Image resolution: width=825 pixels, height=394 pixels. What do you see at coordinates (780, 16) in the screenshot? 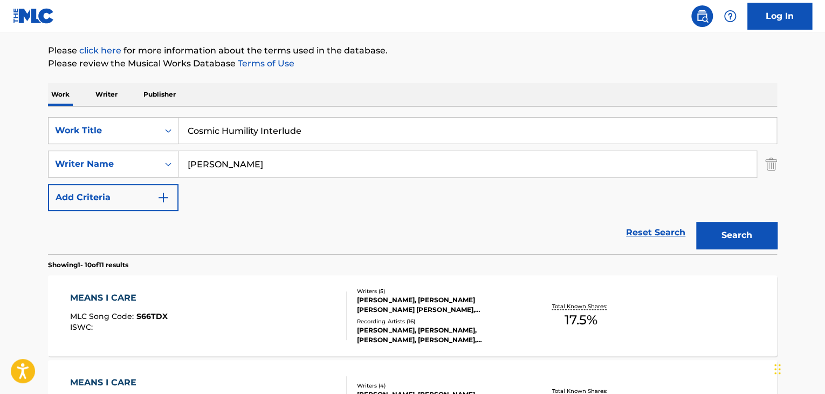
I see `a: Log In` at bounding box center [780, 16].